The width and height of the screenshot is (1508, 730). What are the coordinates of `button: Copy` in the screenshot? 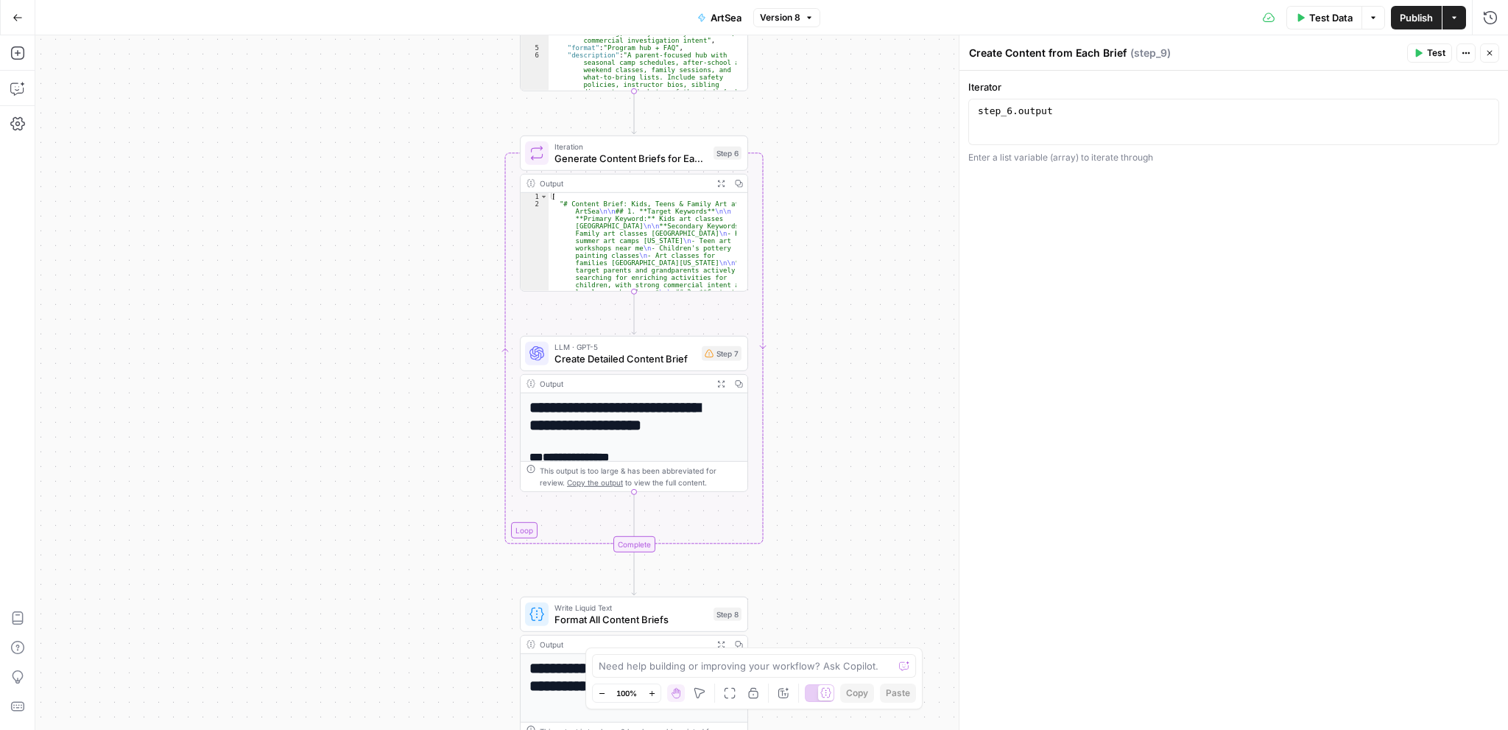 It's located at (857, 693).